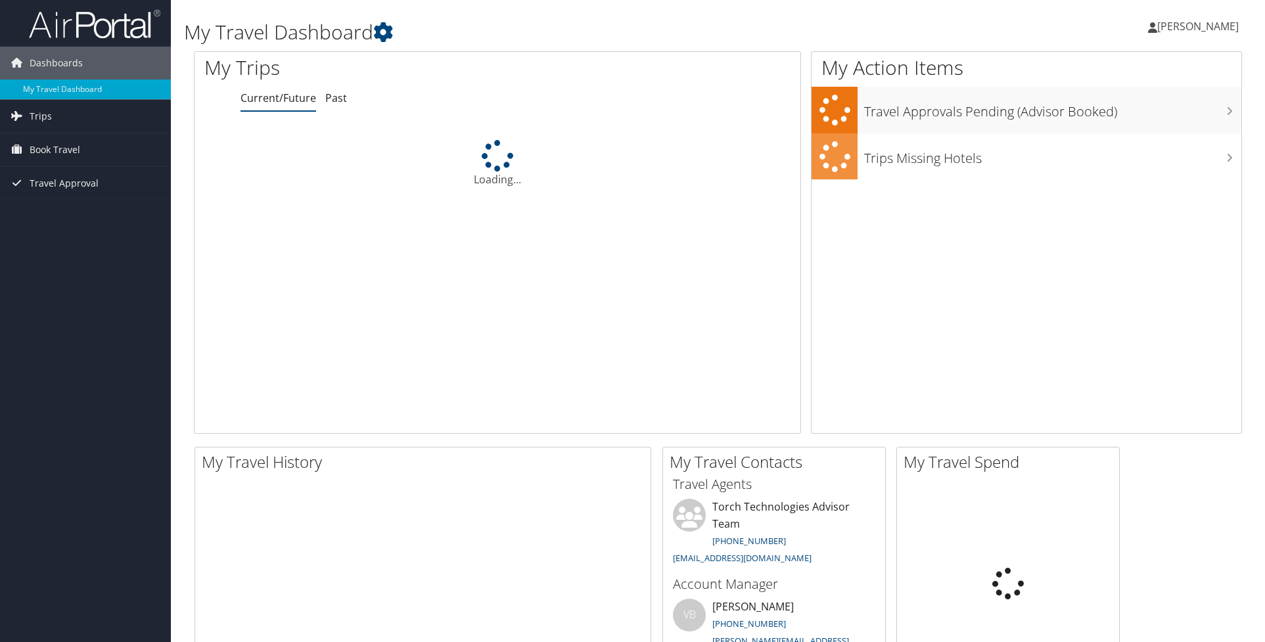 Image resolution: width=1265 pixels, height=642 pixels. What do you see at coordinates (41, 116) in the screenshot?
I see `span: Trips` at bounding box center [41, 116].